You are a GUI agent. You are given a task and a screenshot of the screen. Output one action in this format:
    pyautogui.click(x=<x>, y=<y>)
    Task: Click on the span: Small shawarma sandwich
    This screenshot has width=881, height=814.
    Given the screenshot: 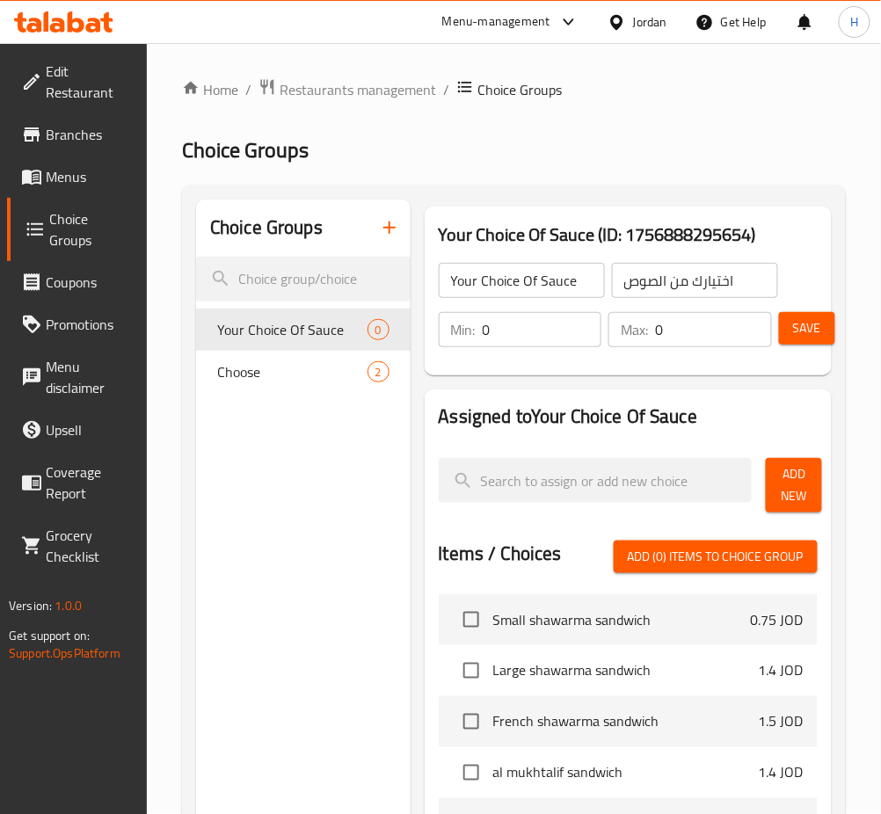 What is the action you would take?
    pyautogui.click(x=621, y=620)
    